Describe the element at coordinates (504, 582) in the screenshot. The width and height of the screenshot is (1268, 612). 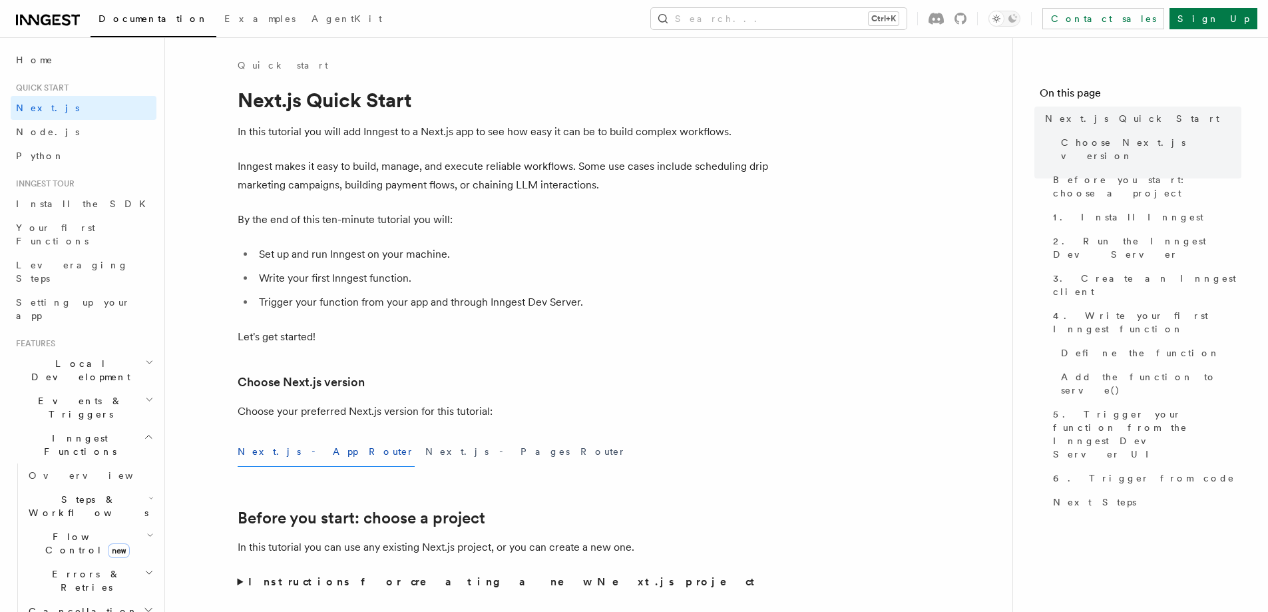
I see `summary: Instructions for creating a new Next.js project` at that location.